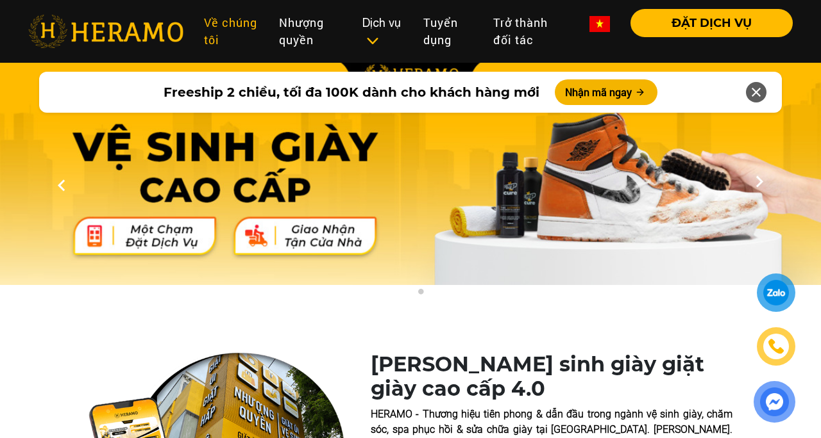 The width and height of the screenshot is (821, 438). What do you see at coordinates (420, 295) in the screenshot?
I see `button: 2` at bounding box center [420, 295].